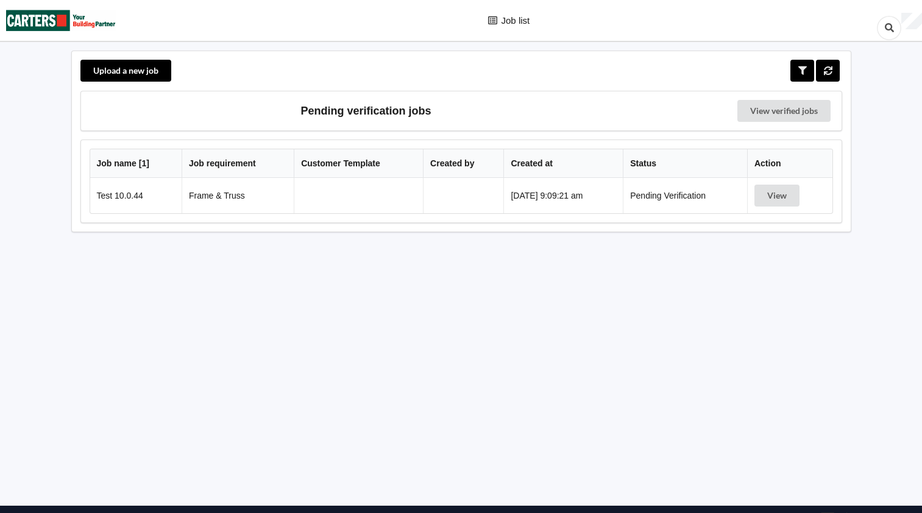 Image resolution: width=922 pixels, height=513 pixels. What do you see at coordinates (912, 21) in the screenshot?
I see `div: User Profile` at bounding box center [912, 21].